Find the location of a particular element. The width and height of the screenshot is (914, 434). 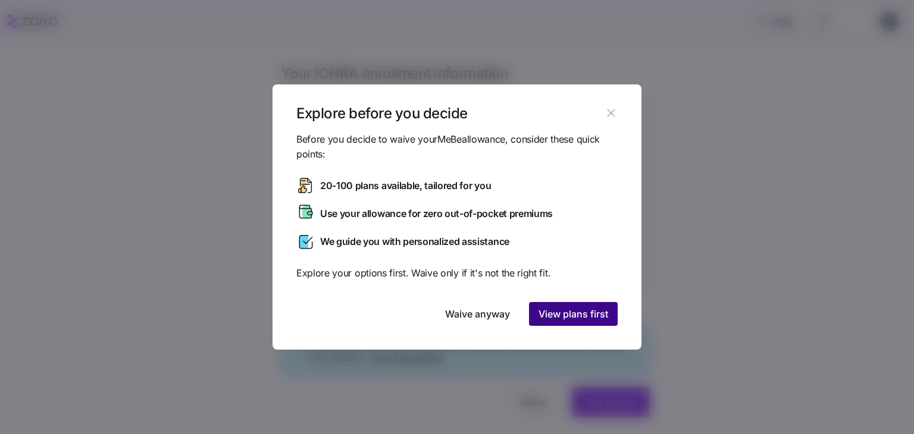

span: View plans first is located at coordinates (573, 314).